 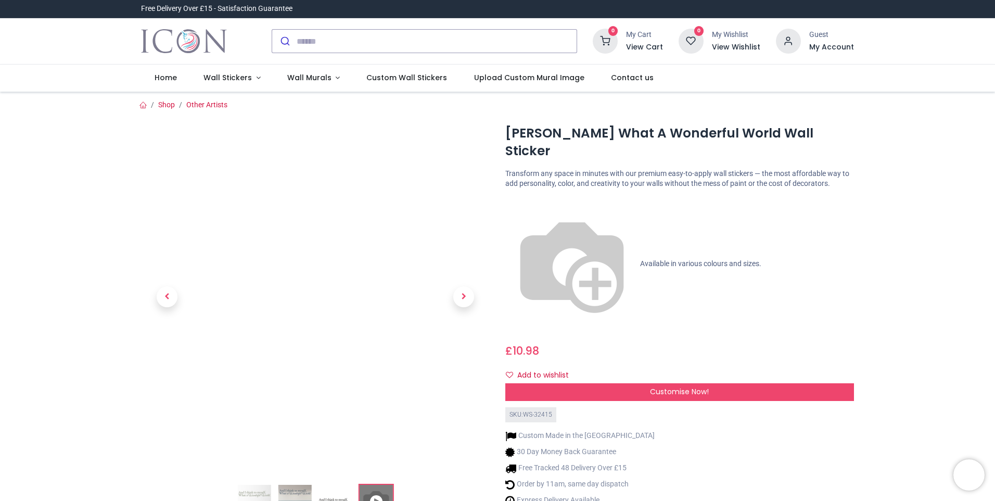 What do you see at coordinates (736, 47) in the screenshot?
I see `a: View Wishlist` at bounding box center [736, 47].